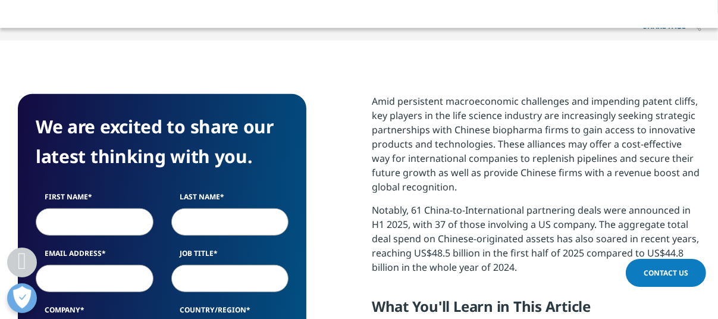  What do you see at coordinates (666, 273) in the screenshot?
I see `span: Contact Us` at bounding box center [666, 273].